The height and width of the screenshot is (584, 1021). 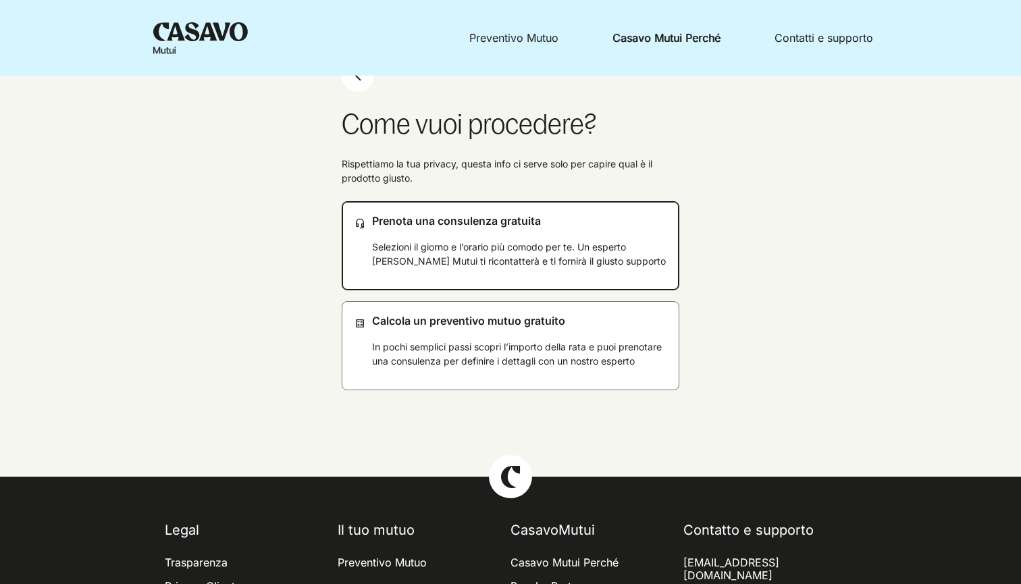 What do you see at coordinates (824, 38) in the screenshot?
I see `a: Contatti e supporto` at bounding box center [824, 38].